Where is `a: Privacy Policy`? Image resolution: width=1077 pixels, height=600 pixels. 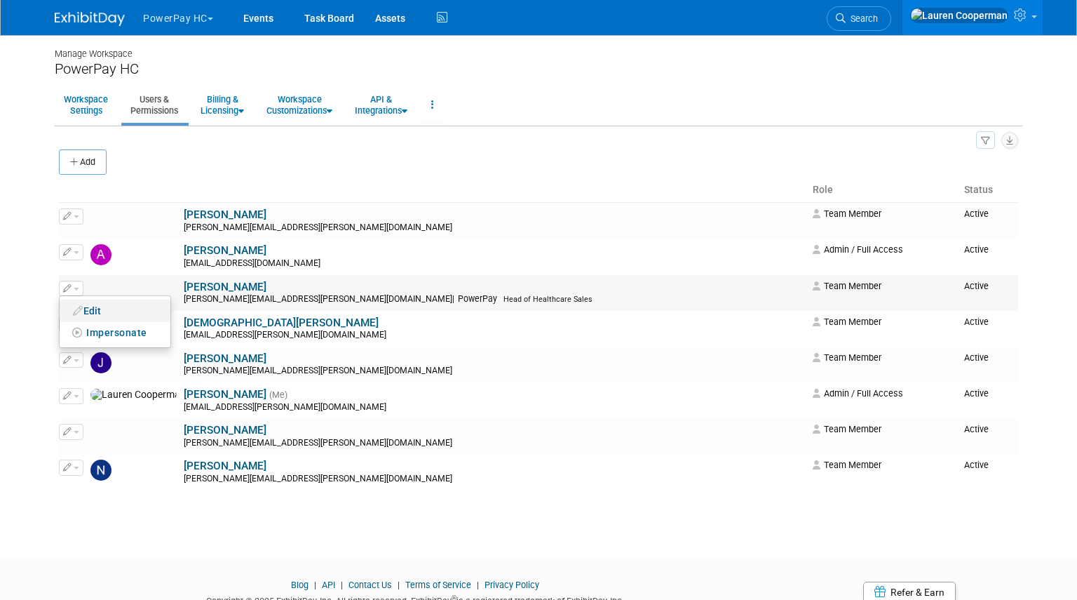 a: Privacy Policy is located at coordinates (512, 584).